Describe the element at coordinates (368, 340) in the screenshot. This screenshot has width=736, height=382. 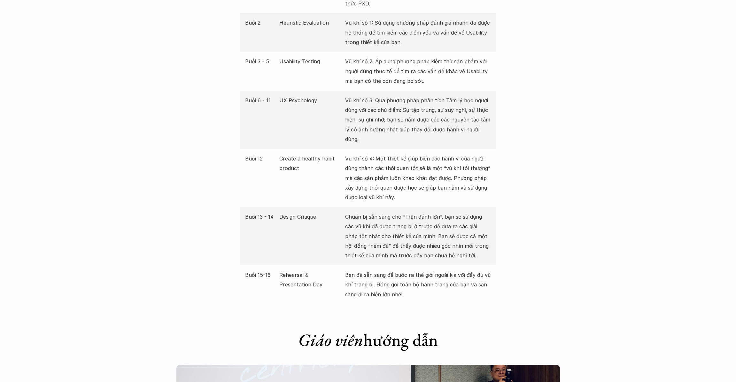
I see `h1: hướng dẫn` at that location.